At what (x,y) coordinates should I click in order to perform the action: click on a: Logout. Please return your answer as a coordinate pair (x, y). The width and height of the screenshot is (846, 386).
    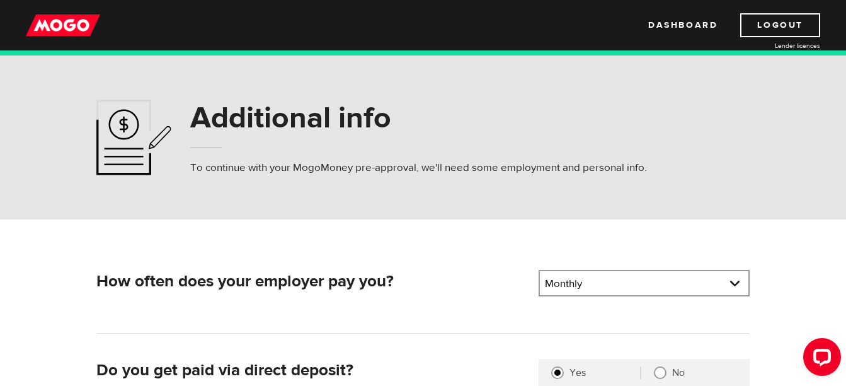
    Looking at the image, I should click on (780, 25).